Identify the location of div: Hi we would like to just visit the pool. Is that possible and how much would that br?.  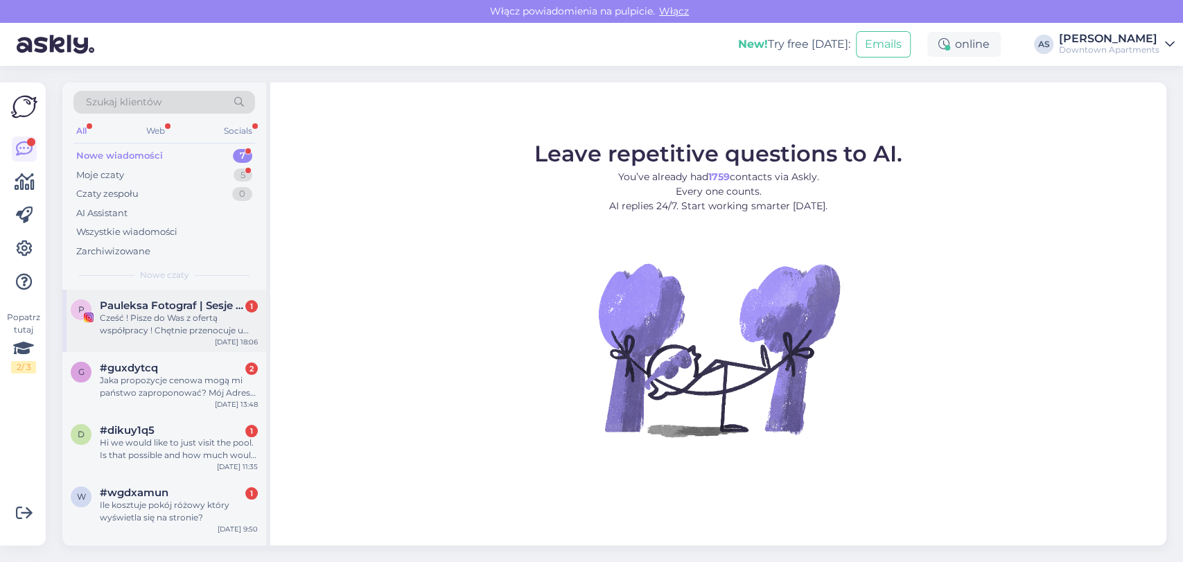
(179, 449).